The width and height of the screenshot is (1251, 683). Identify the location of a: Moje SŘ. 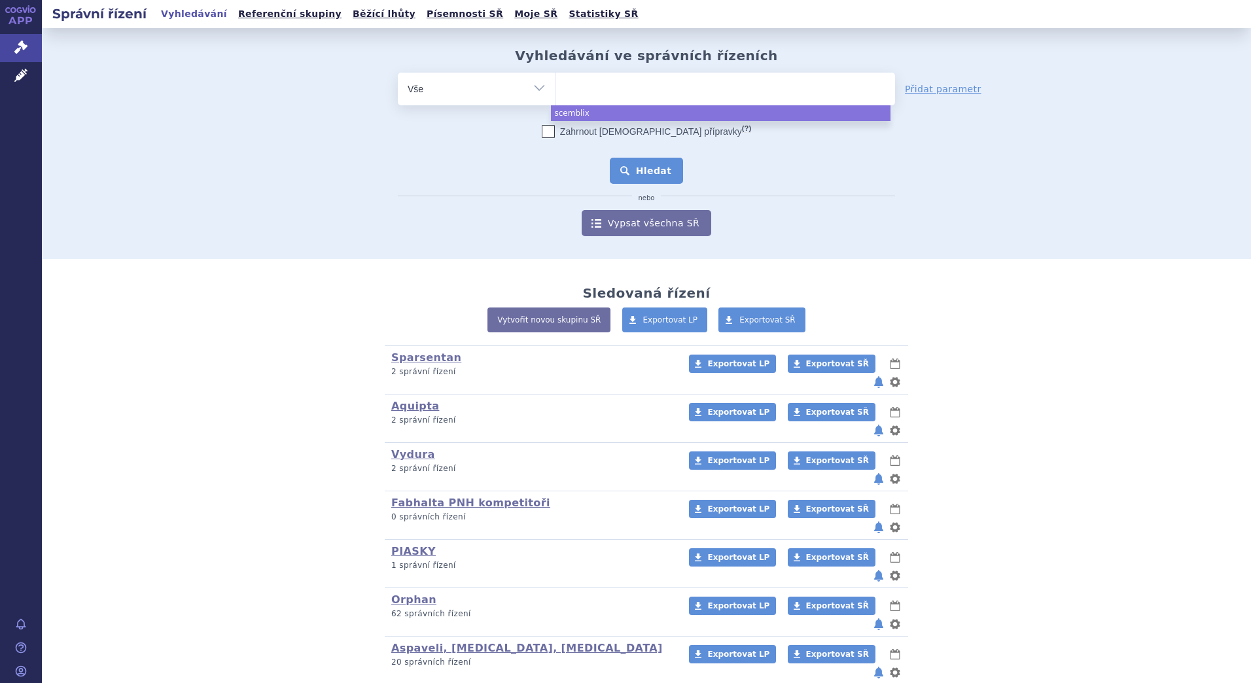
(536, 14).